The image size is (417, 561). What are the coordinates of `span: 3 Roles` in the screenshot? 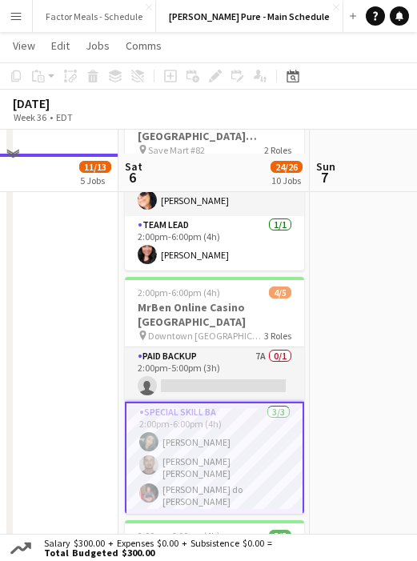 It's located at (278, 335).